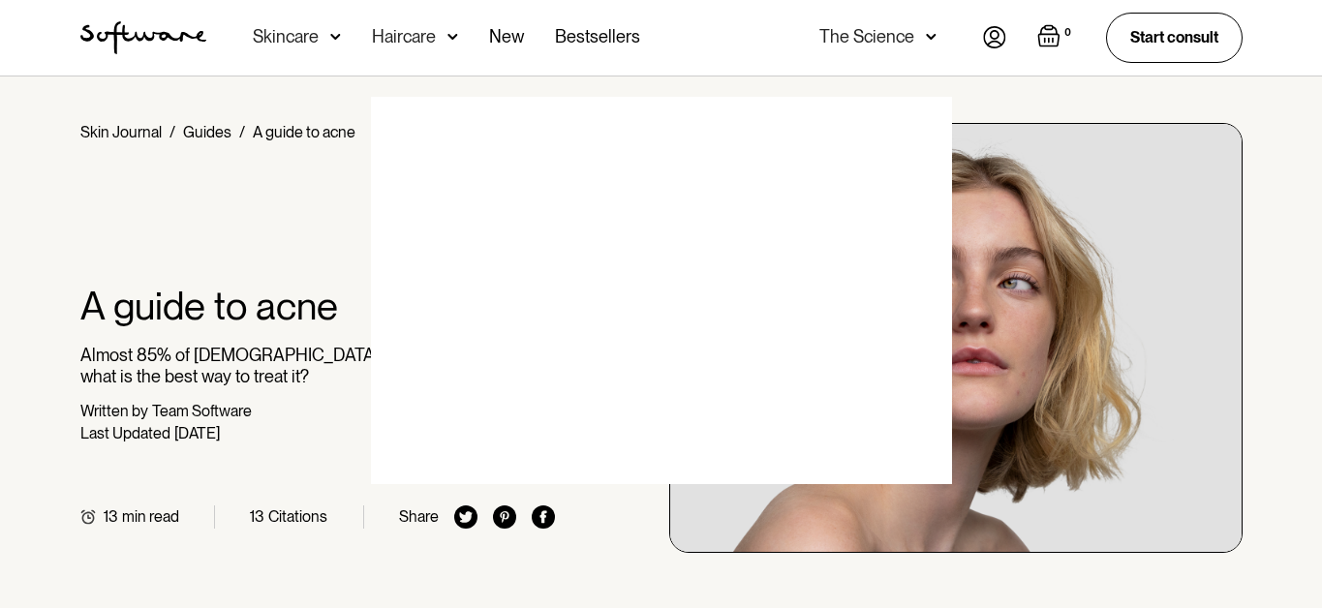  What do you see at coordinates (505, 517) in the screenshot?
I see `img: pinterest icon` at bounding box center [505, 517].